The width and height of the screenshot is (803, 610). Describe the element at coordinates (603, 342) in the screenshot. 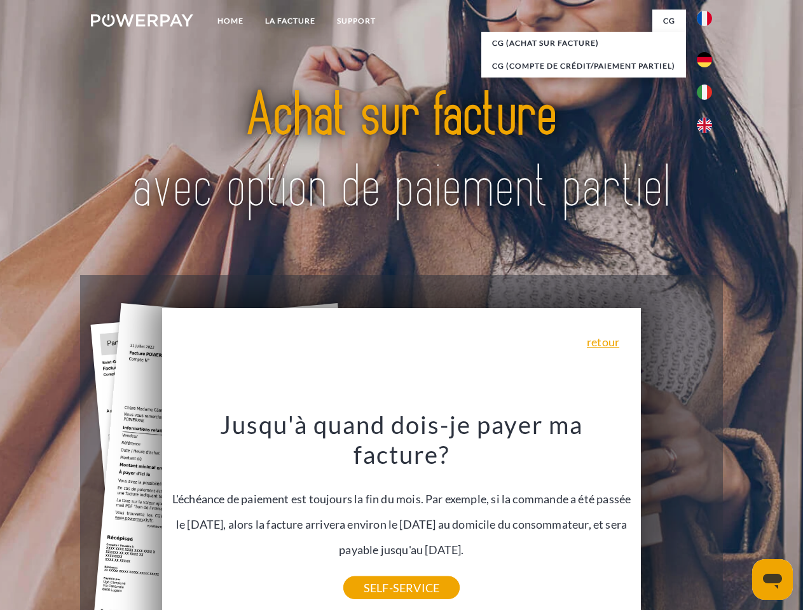

I see `a: retour` at that location.